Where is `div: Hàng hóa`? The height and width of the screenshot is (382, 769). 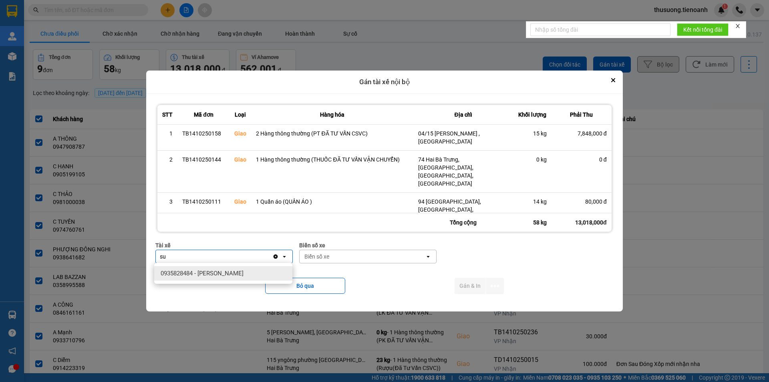
div: Hàng hóa is located at coordinates (332, 115).